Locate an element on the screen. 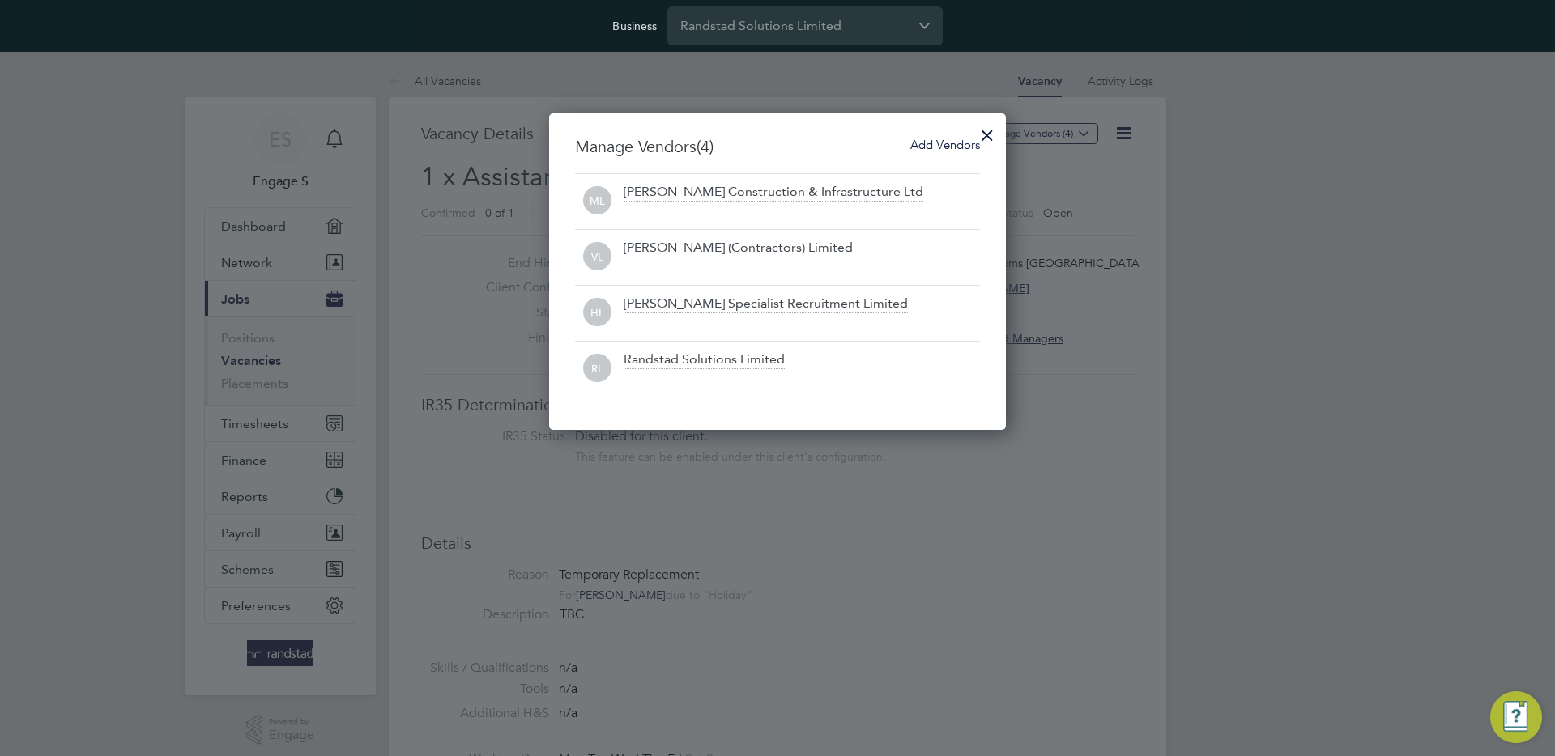 This screenshot has height=756, width=1555. div: Randstad Solutions Limited is located at coordinates (704, 360).